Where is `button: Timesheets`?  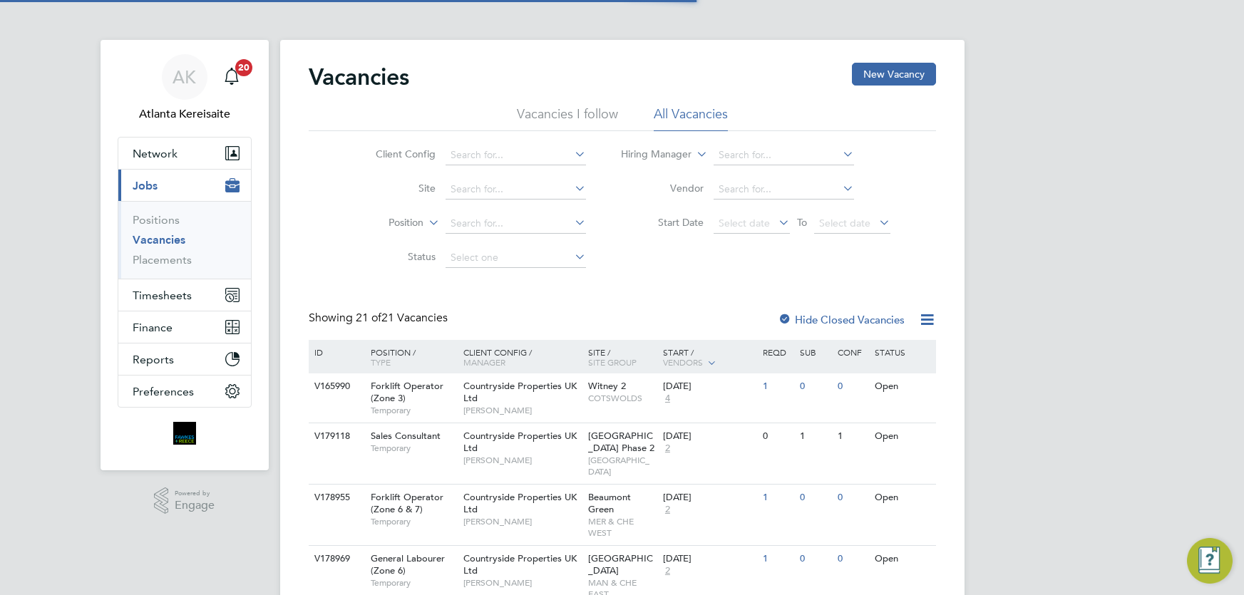 button: Timesheets is located at coordinates (185, 295).